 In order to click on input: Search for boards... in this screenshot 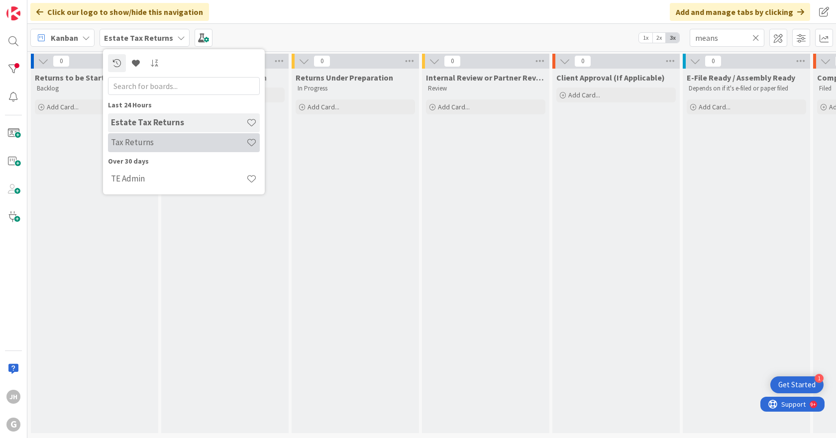, I will do `click(184, 86)`.